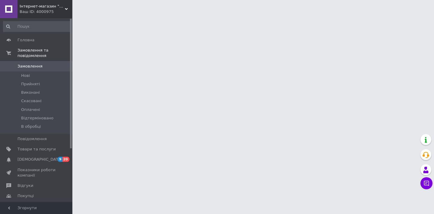  What do you see at coordinates (66, 159) in the screenshot?
I see `span: 20` at bounding box center [66, 159].